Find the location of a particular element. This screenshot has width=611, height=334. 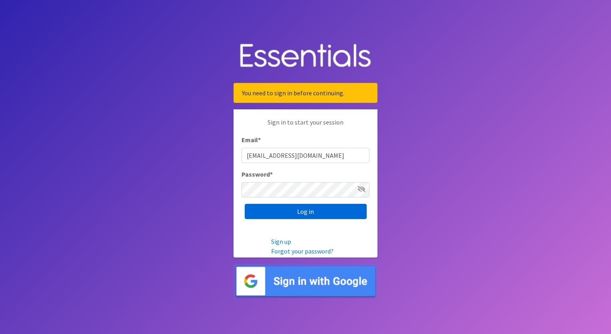

a: Forgot your password? is located at coordinates (302, 251).